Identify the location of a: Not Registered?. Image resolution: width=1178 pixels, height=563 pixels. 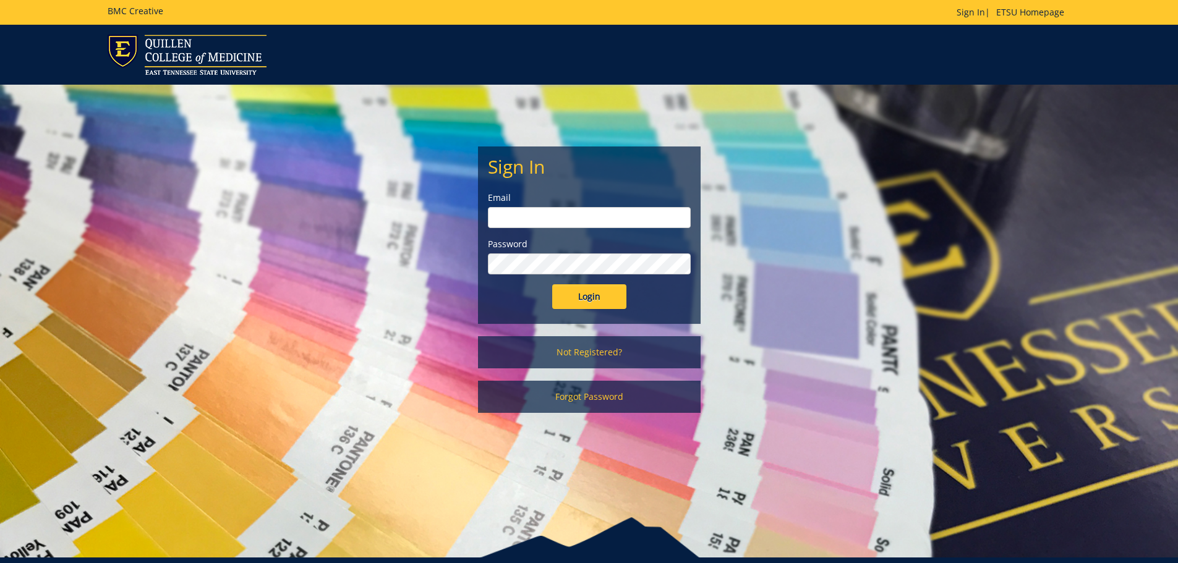
(589, 352).